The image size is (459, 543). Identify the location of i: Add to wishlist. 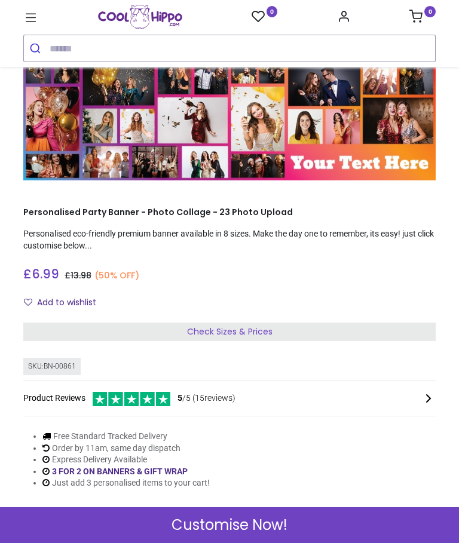
(28, 302).